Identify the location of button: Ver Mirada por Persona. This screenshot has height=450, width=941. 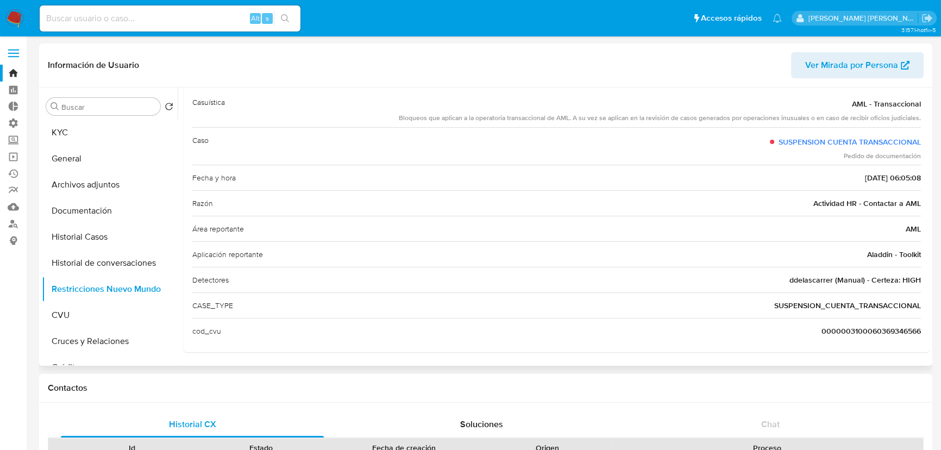
(858, 65).